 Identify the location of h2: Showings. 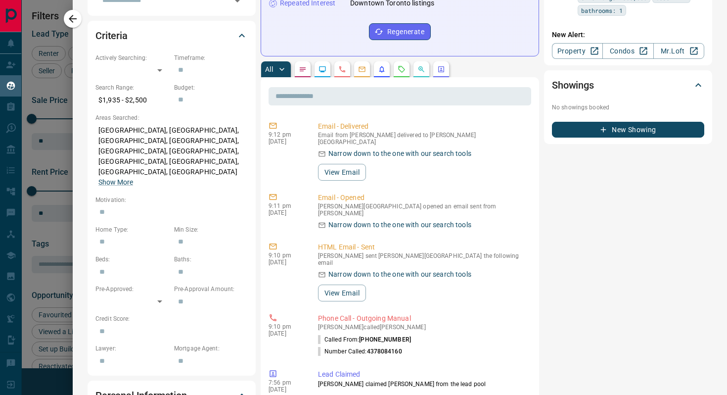
(573, 85).